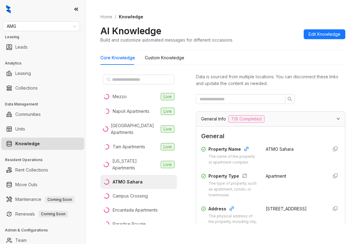  What do you see at coordinates (233, 160) in the screenshot?
I see `div: The name of the property or apartment complex.` at bounding box center [233, 160].